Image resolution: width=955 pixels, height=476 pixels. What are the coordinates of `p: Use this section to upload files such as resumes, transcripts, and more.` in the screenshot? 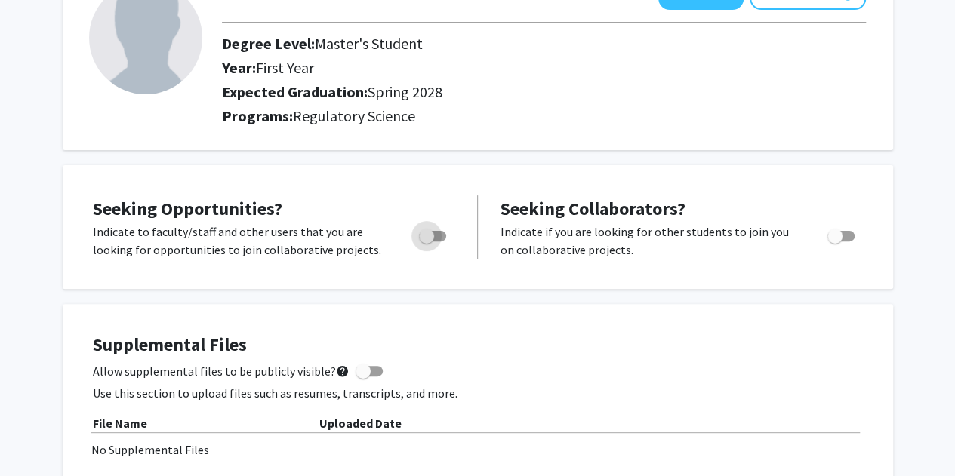 It's located at (478, 393).